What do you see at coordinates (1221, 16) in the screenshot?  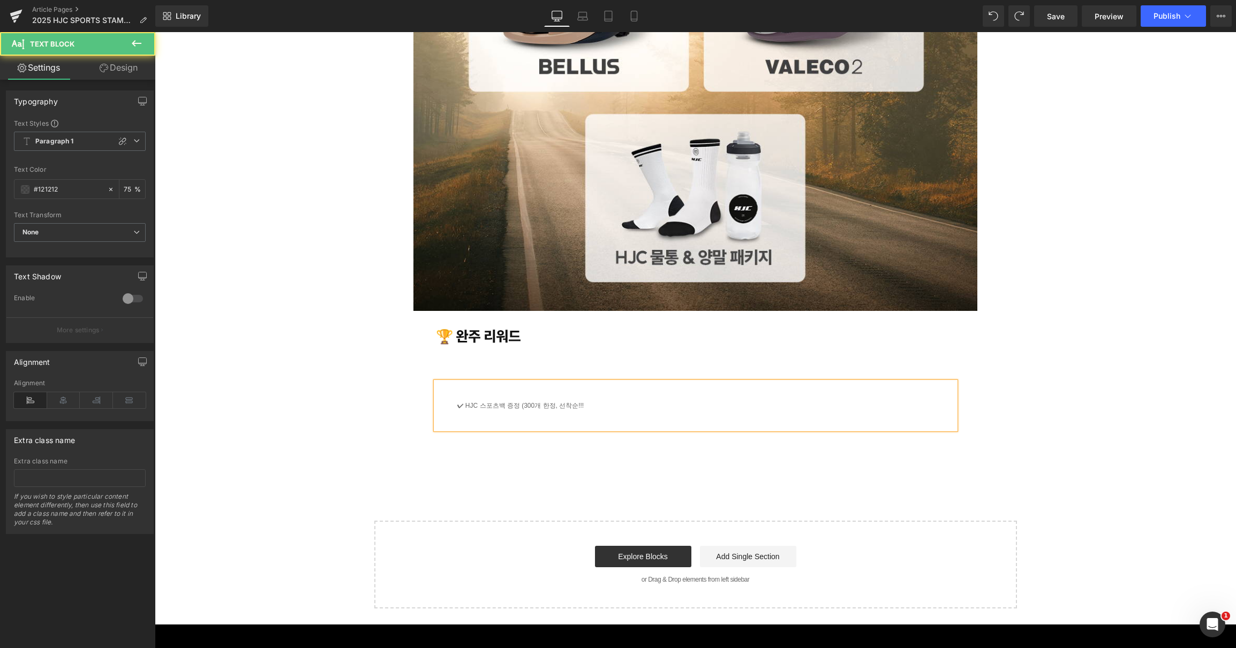 I see `button: More` at bounding box center [1221, 16].